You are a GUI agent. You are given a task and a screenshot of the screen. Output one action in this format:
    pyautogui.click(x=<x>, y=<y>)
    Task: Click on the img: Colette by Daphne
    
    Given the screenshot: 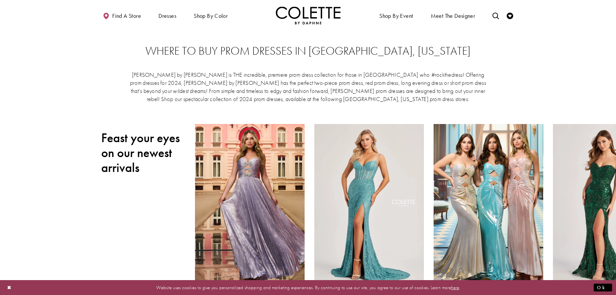 What is the action you would take?
    pyautogui.click(x=308, y=15)
    